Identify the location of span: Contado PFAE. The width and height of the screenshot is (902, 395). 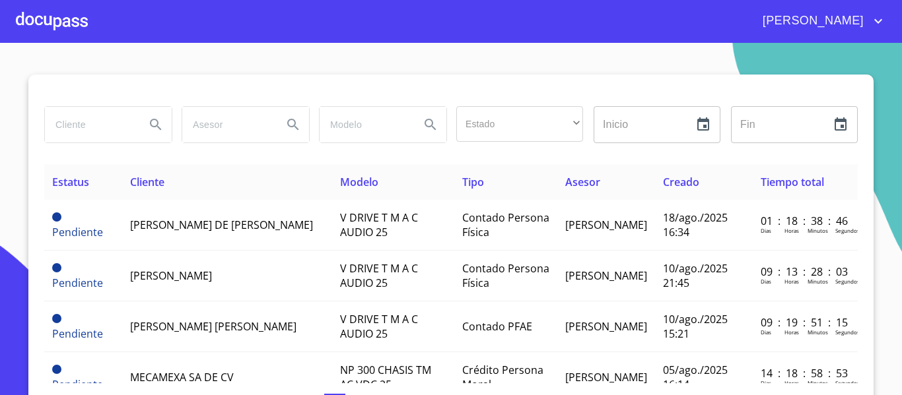
(497, 327).